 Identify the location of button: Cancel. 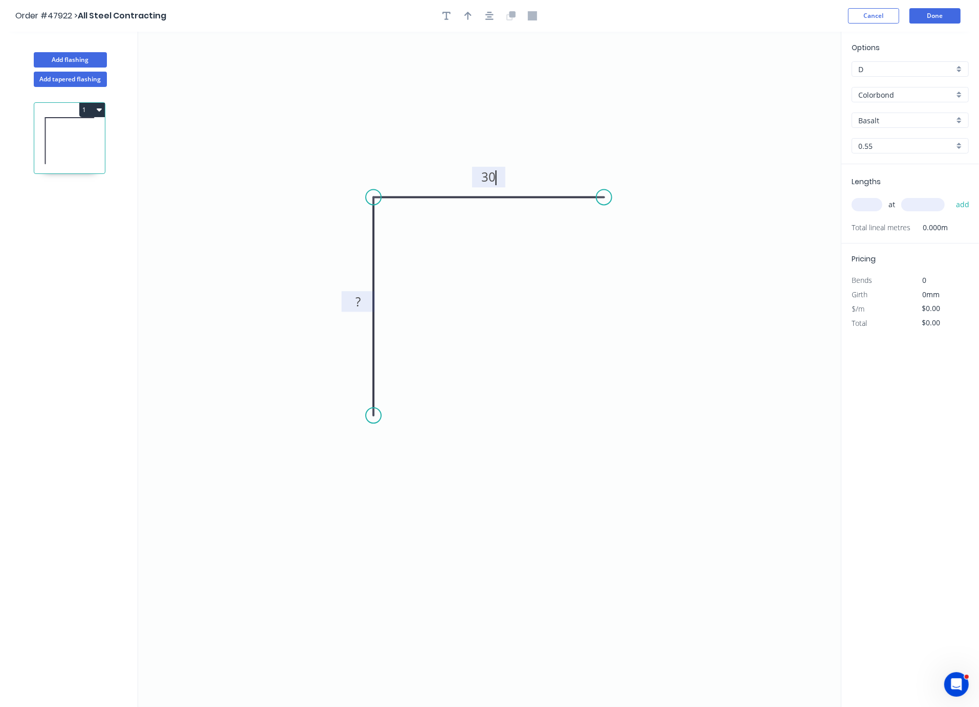
(873, 16).